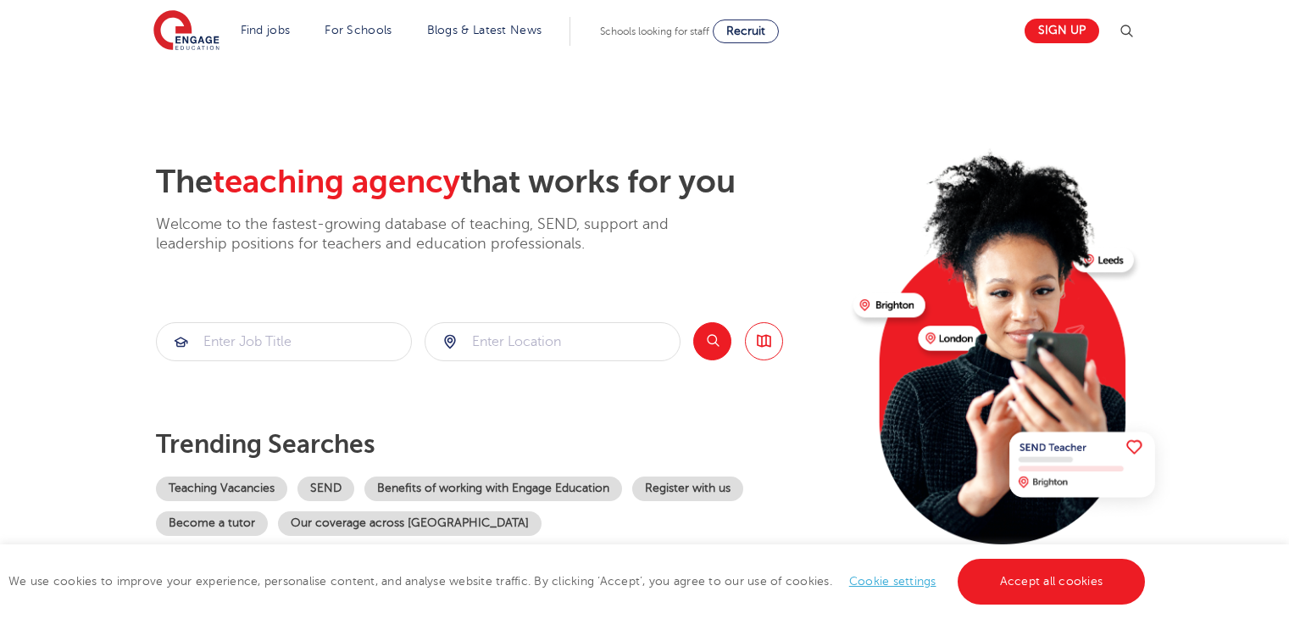  I want to click on a: Sign up, so click(1062, 31).